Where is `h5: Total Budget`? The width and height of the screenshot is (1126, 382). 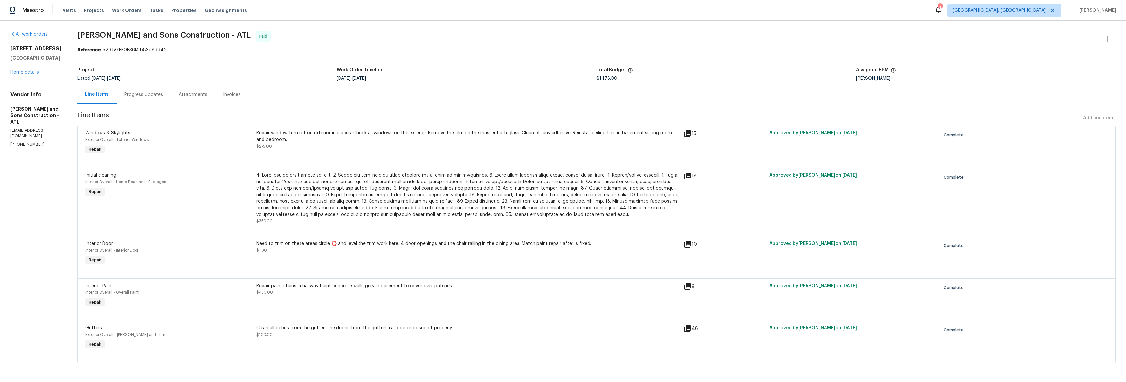
h5: Total Budget is located at coordinates (611, 70).